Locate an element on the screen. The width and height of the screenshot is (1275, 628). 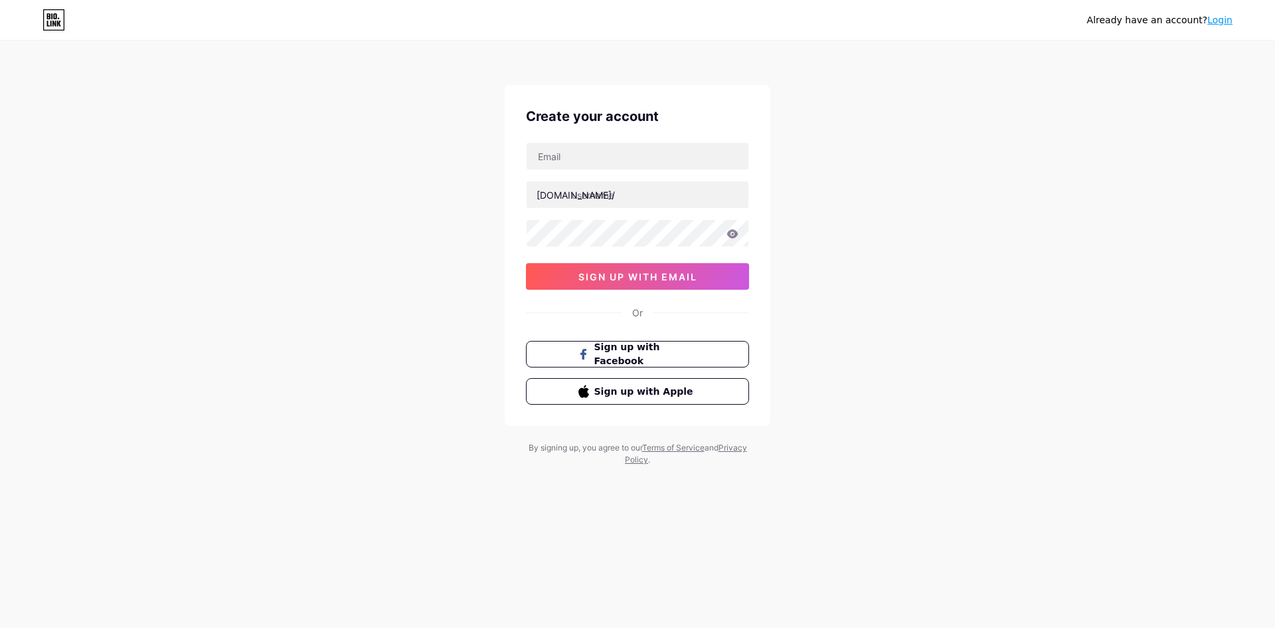
a: Terms of Service is located at coordinates (674, 447).